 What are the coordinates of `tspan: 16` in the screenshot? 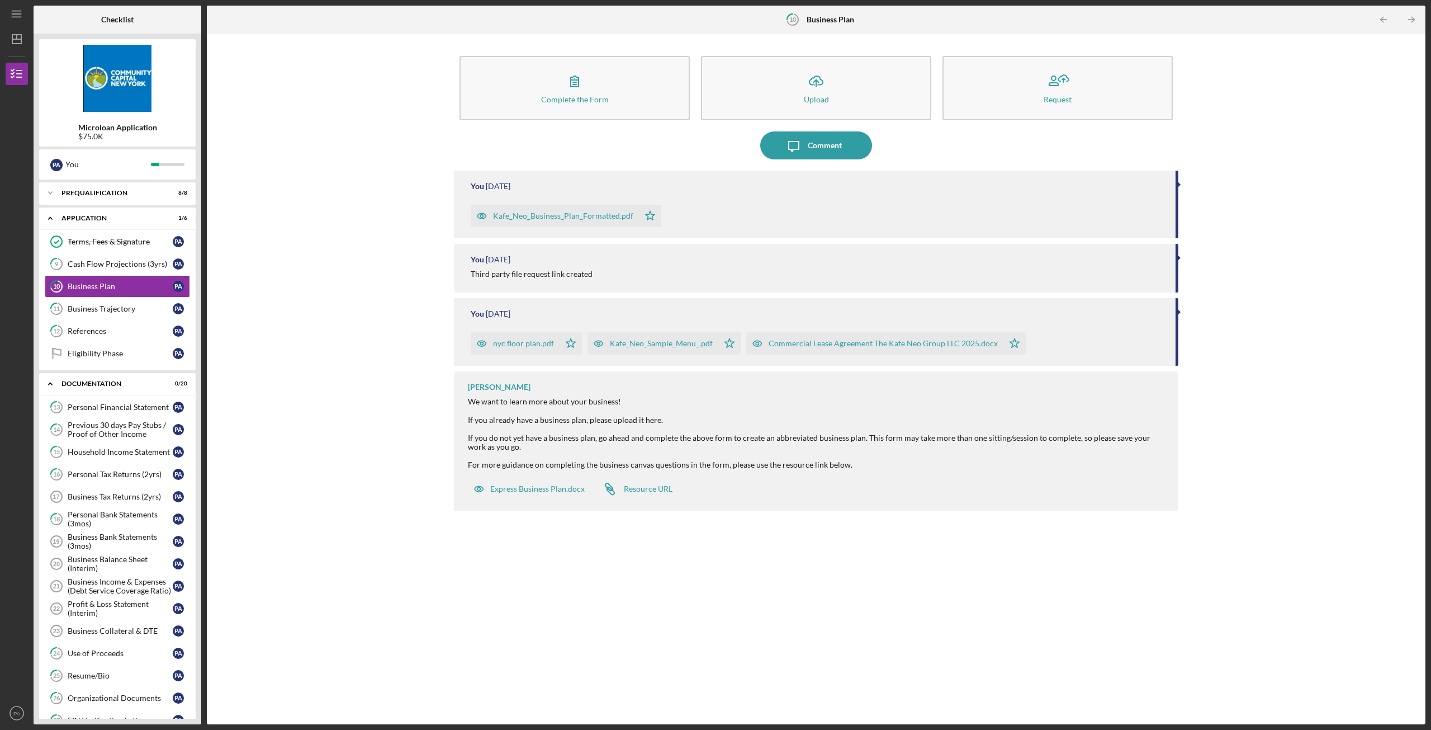 It's located at (56, 474).